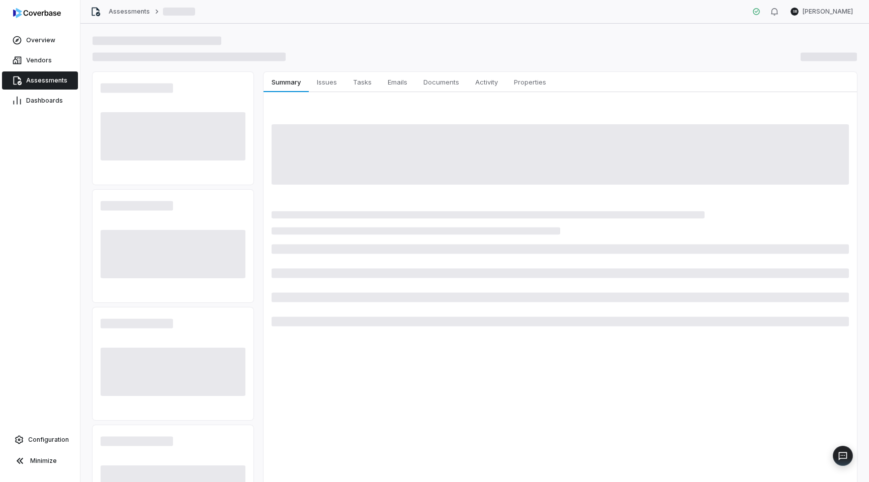  What do you see at coordinates (40, 101) in the screenshot?
I see `a: Dashboards` at bounding box center [40, 101].